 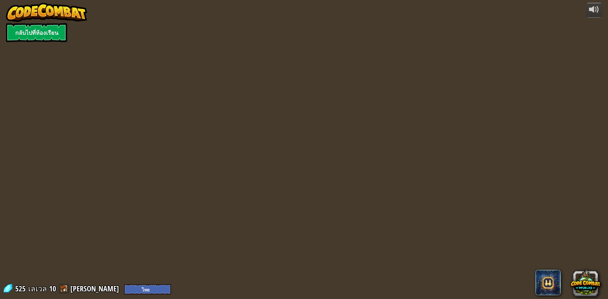 What do you see at coordinates (37, 289) in the screenshot?
I see `span: เลเวล` at bounding box center [37, 289].